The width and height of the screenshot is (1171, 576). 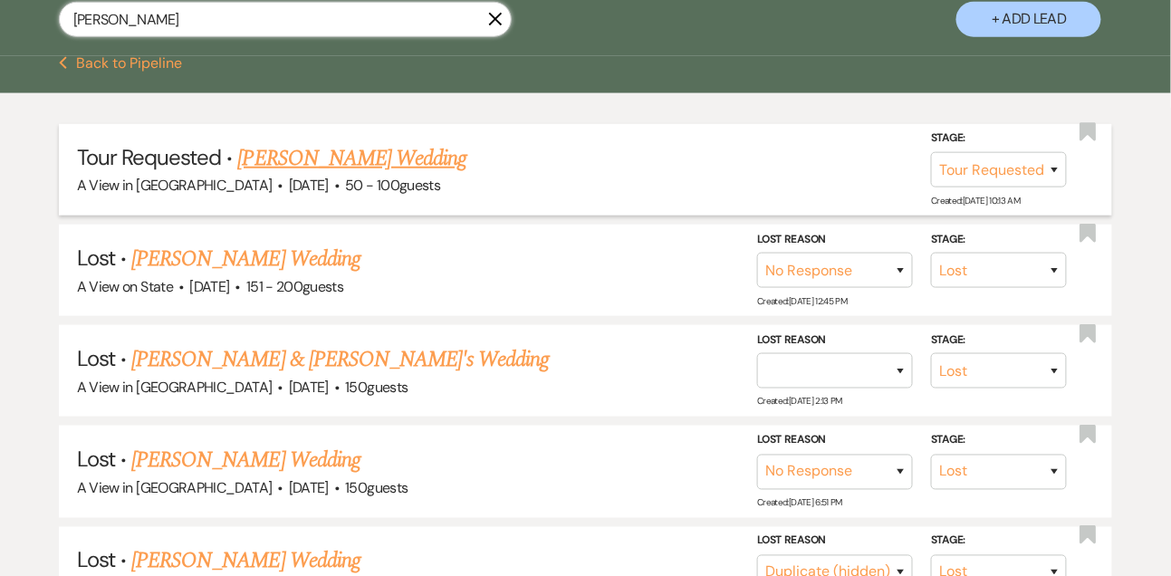 I want to click on button: Back to Pipeline, so click(x=120, y=63).